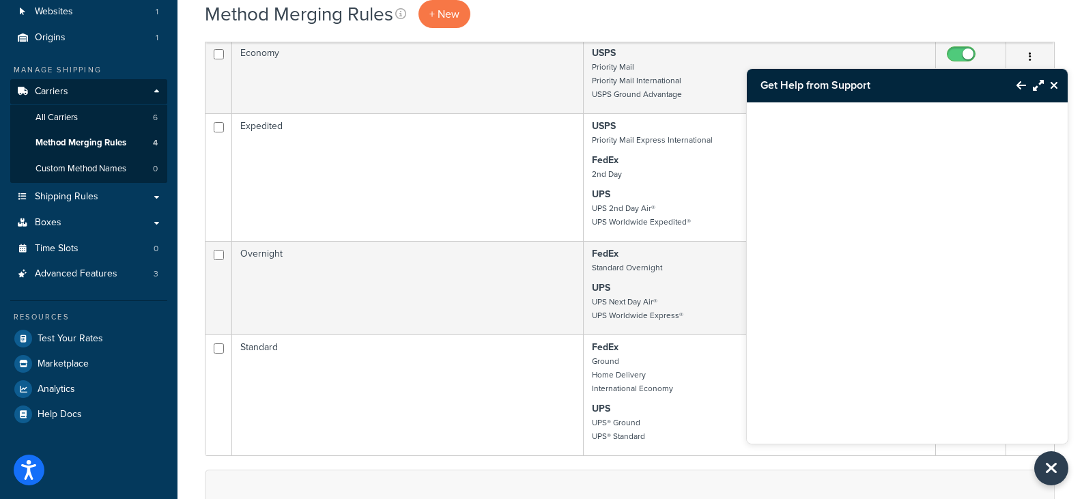  What do you see at coordinates (63, 364) in the screenshot?
I see `span: Marketplace` at bounding box center [63, 364].